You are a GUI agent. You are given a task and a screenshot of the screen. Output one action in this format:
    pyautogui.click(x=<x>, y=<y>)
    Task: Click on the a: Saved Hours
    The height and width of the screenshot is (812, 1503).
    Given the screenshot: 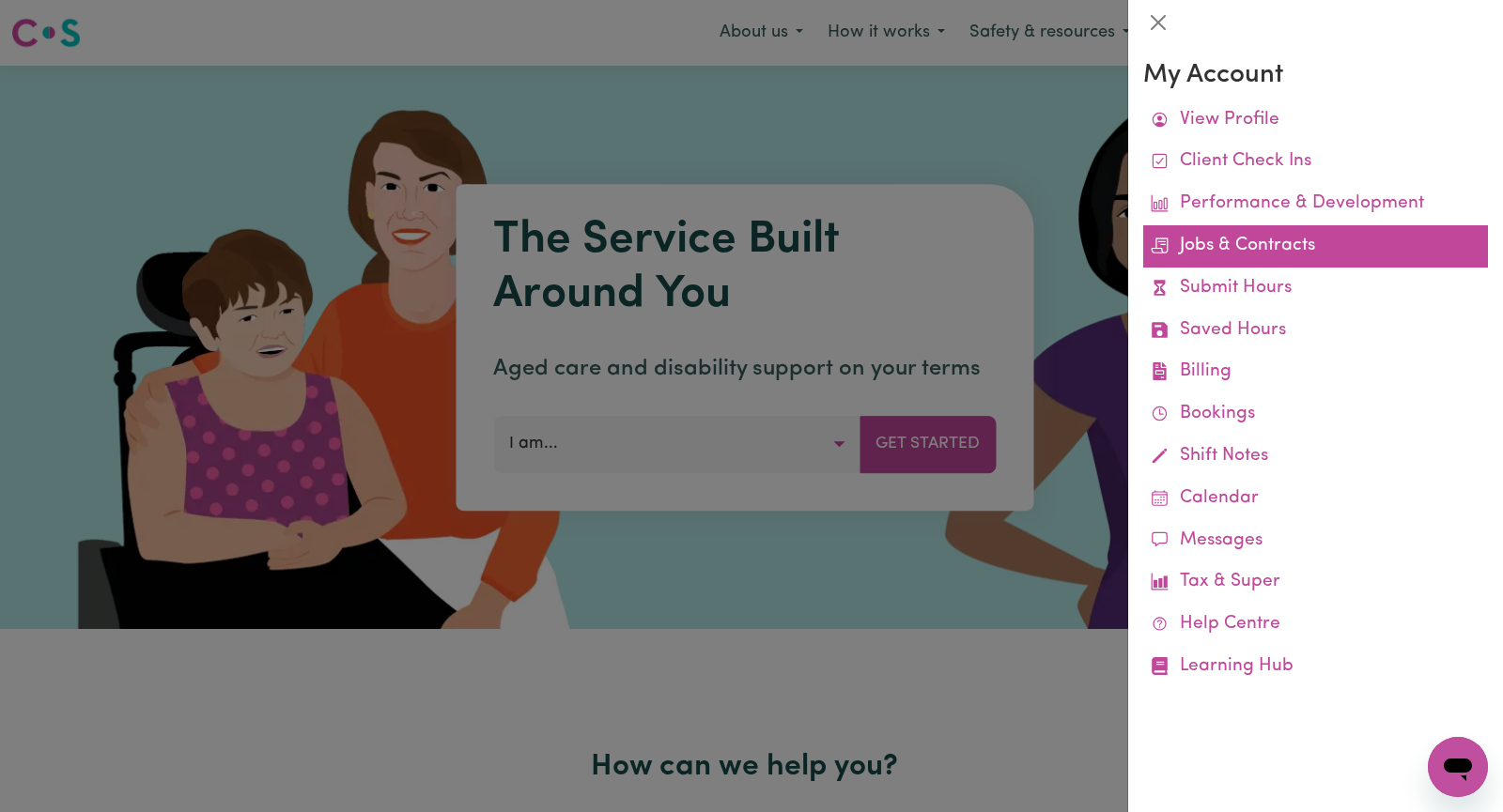 What is the action you would take?
    pyautogui.click(x=1316, y=331)
    